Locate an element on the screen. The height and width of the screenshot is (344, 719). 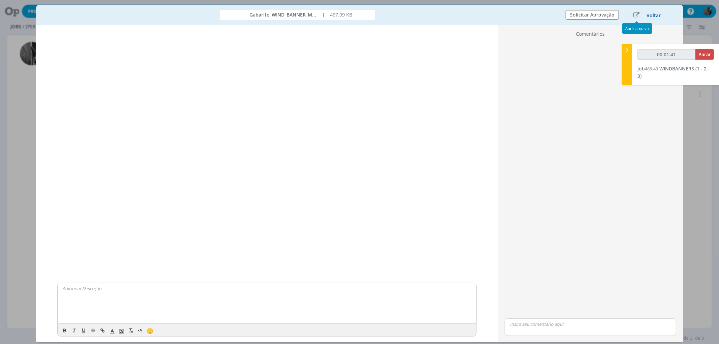
div: dialog is located at coordinates (360, 173).